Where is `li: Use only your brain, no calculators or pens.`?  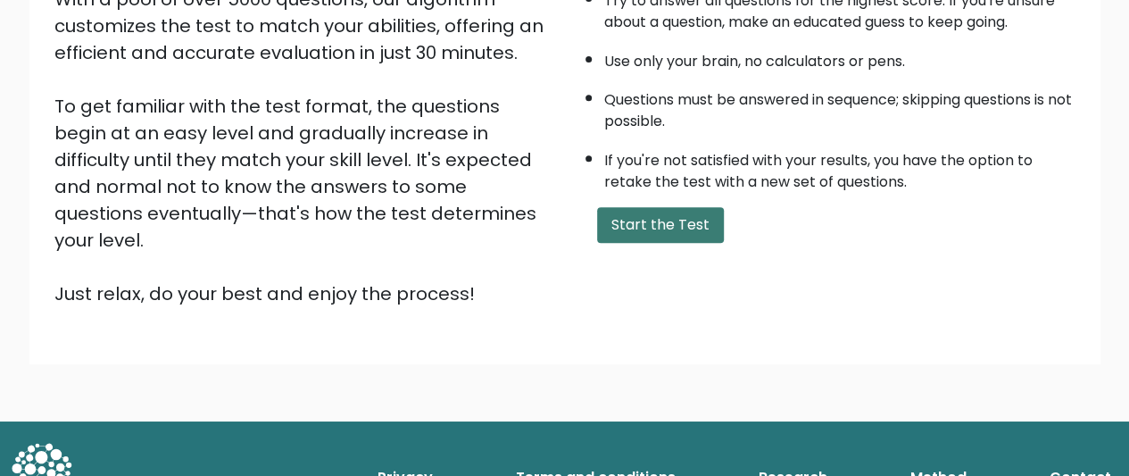
li: Use only your brain, no calculators or pens. is located at coordinates (840, 57).